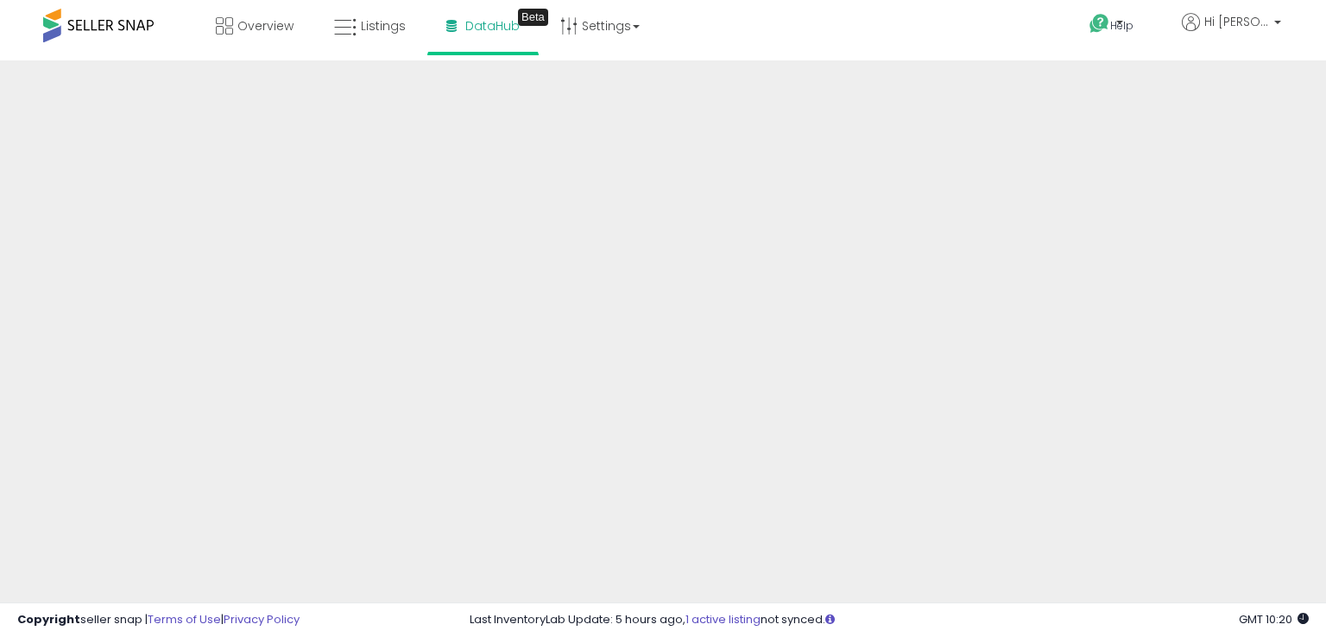 The image size is (1326, 637). I want to click on div: Tooltip anchor, so click(533, 17).